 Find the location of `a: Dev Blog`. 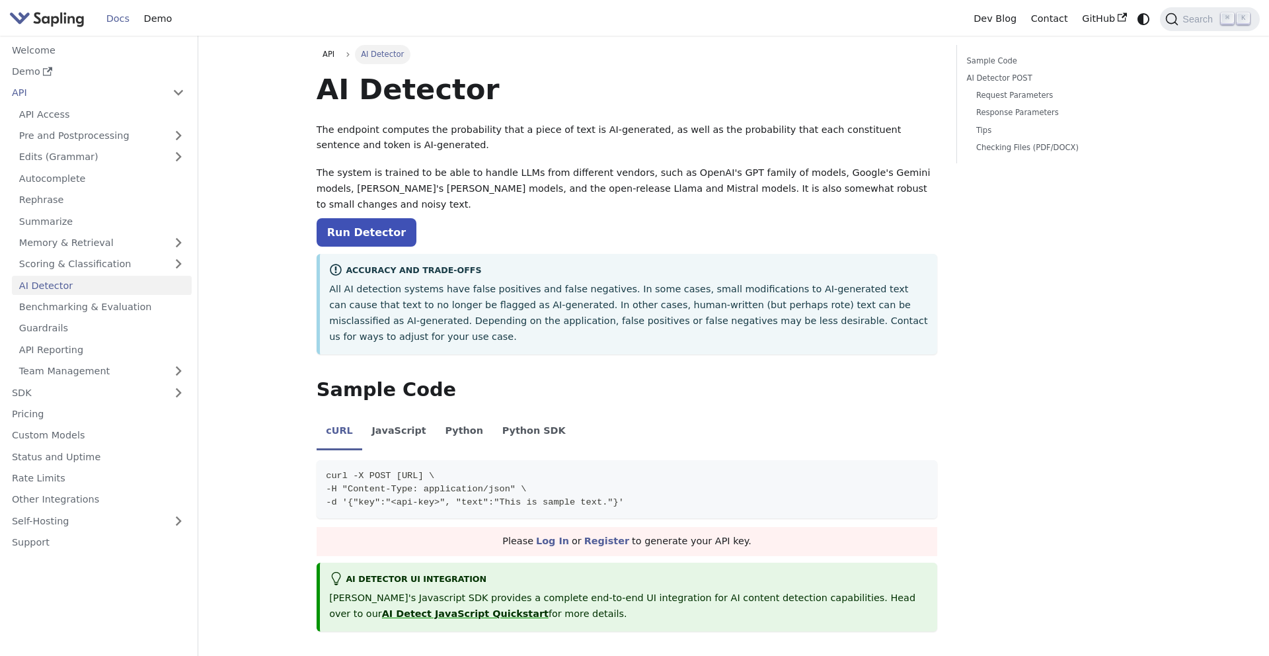

a: Dev Blog is located at coordinates (995, 19).